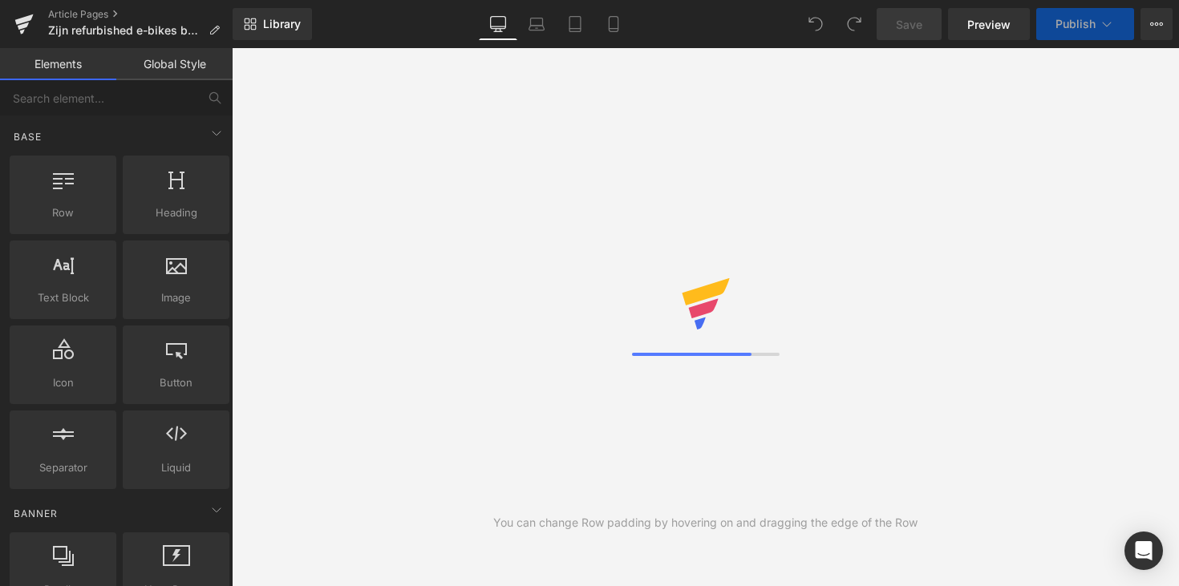  What do you see at coordinates (1085, 24) in the screenshot?
I see `button: Publish` at bounding box center [1085, 24].